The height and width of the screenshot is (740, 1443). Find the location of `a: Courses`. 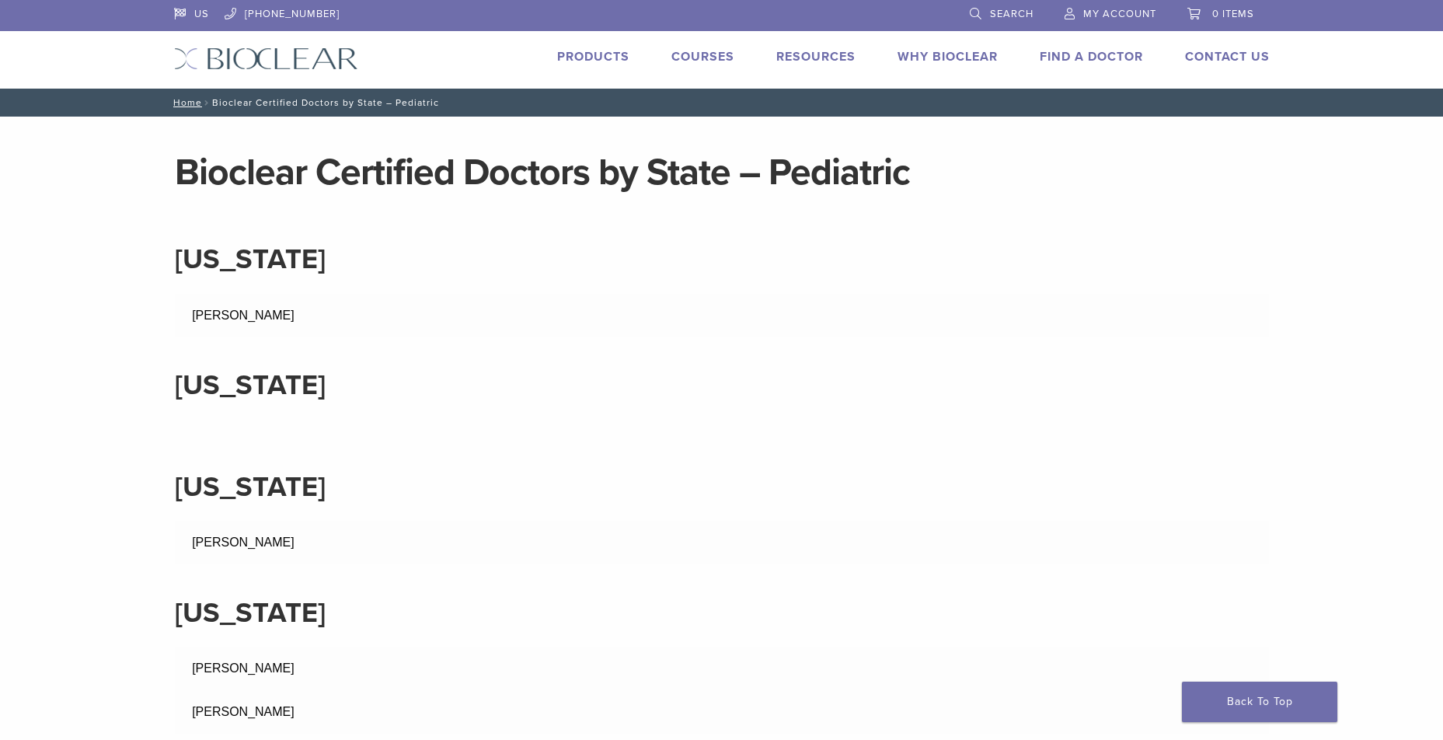

a: Courses is located at coordinates (702, 57).